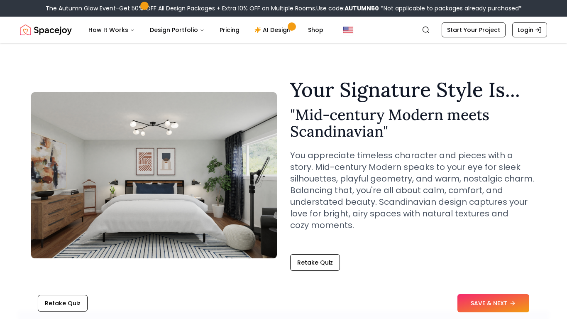  I want to click on button: SAVE & NEXT, so click(494, 303).